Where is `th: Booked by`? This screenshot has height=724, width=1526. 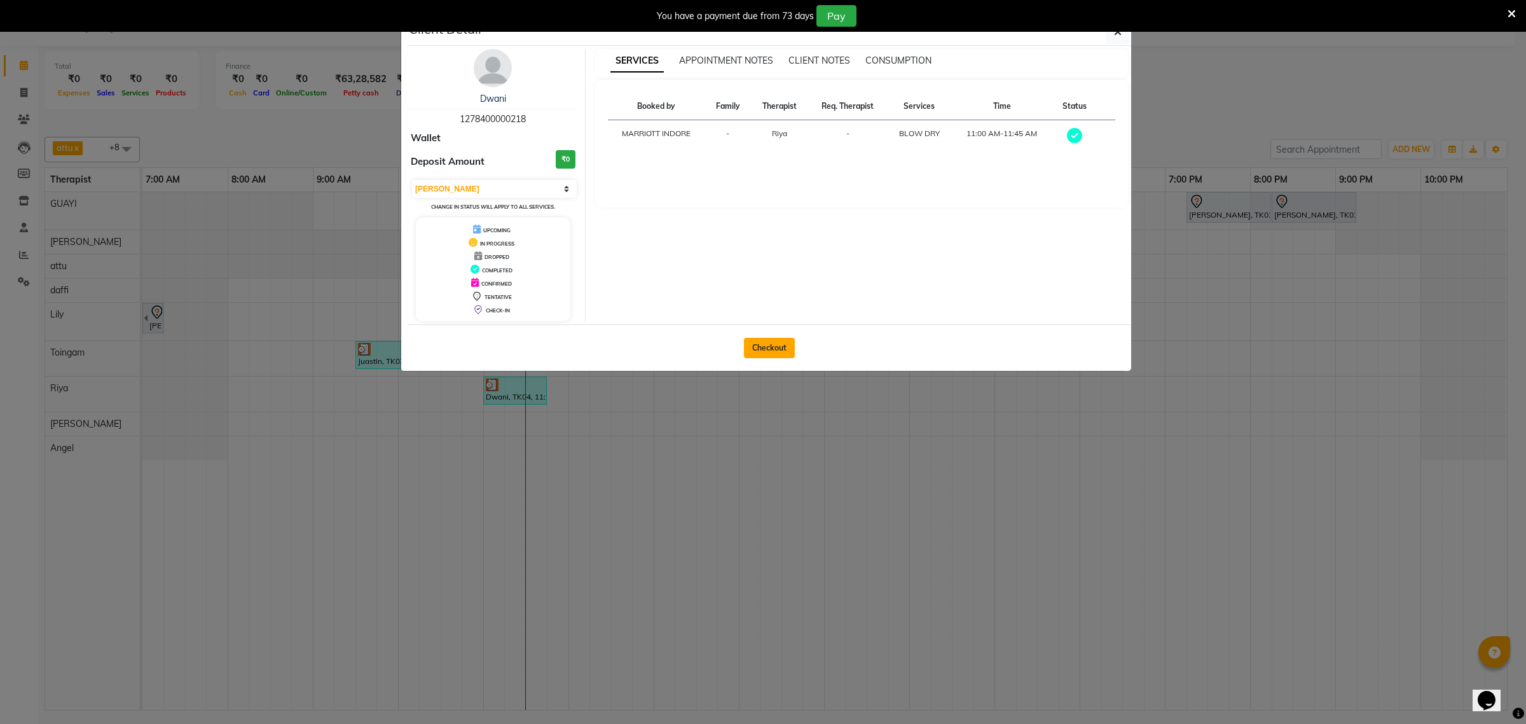
th: Booked by is located at coordinates (656, 106).